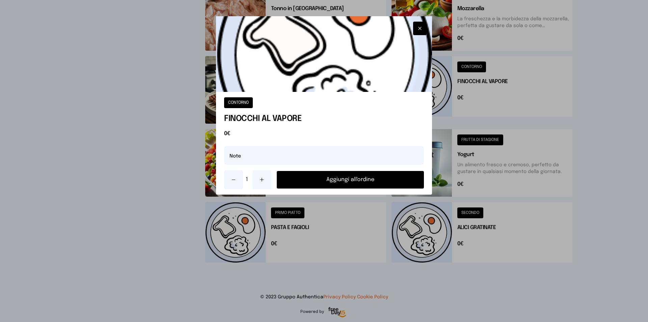  Describe the element at coordinates (350, 180) in the screenshot. I see `button: Aggiungi all'ordine` at that location.